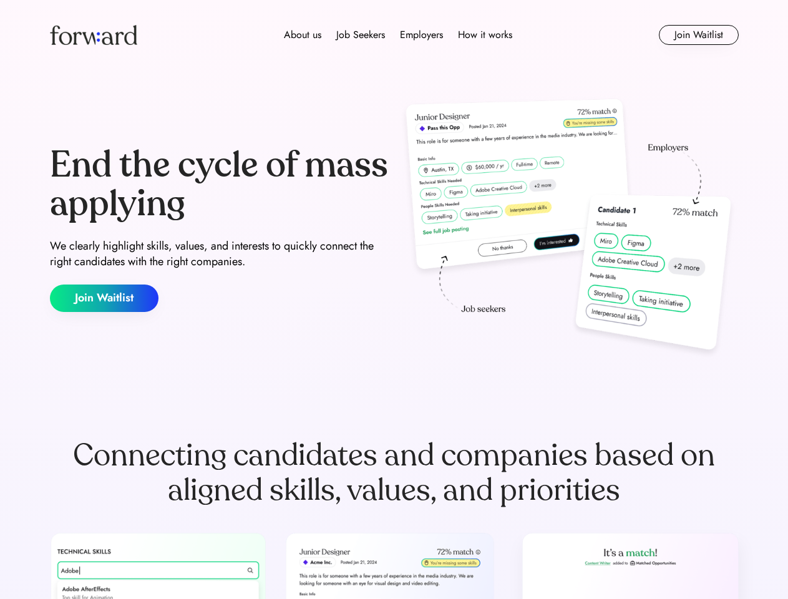 This screenshot has height=599, width=788. I want to click on img: hero-image.png, so click(569, 229).